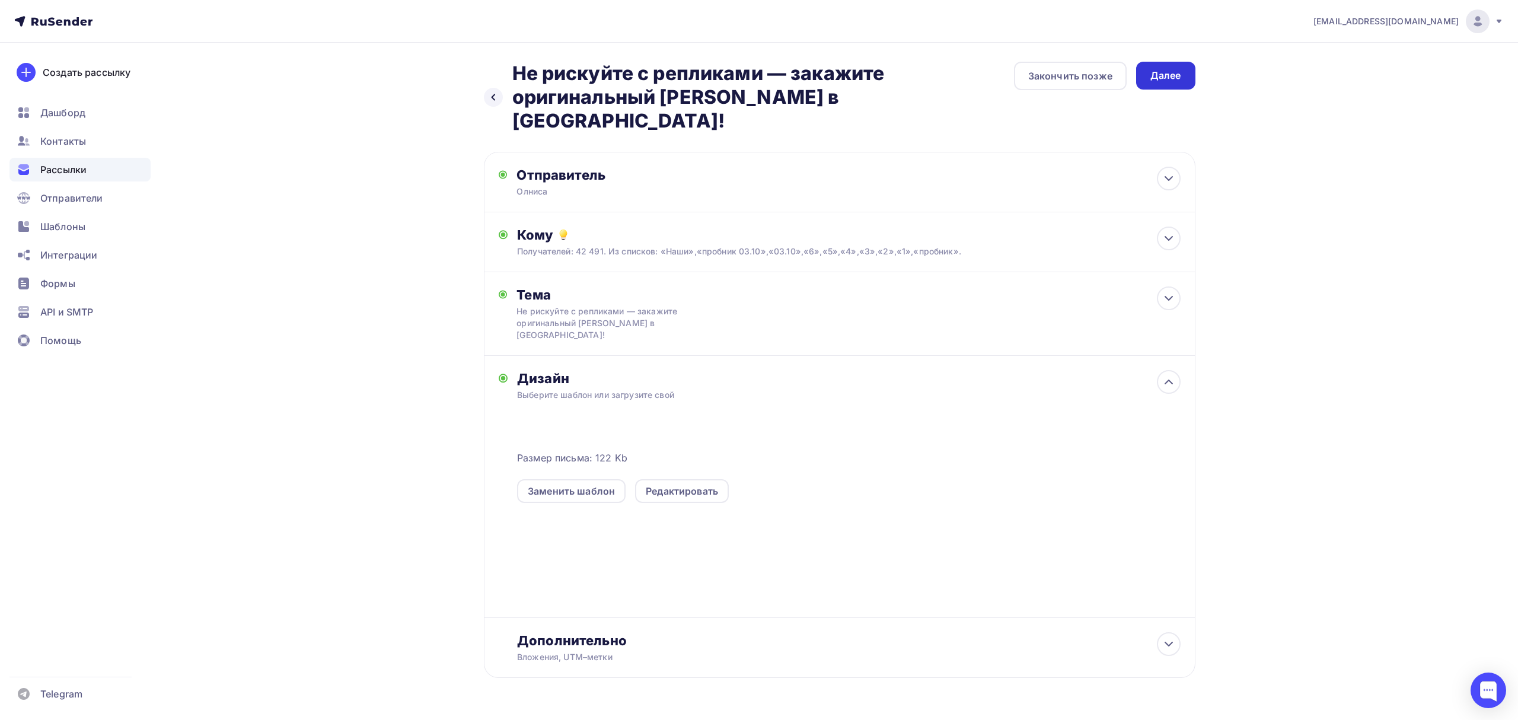 Image resolution: width=1518 pixels, height=720 pixels. I want to click on span: Дашборд, so click(63, 113).